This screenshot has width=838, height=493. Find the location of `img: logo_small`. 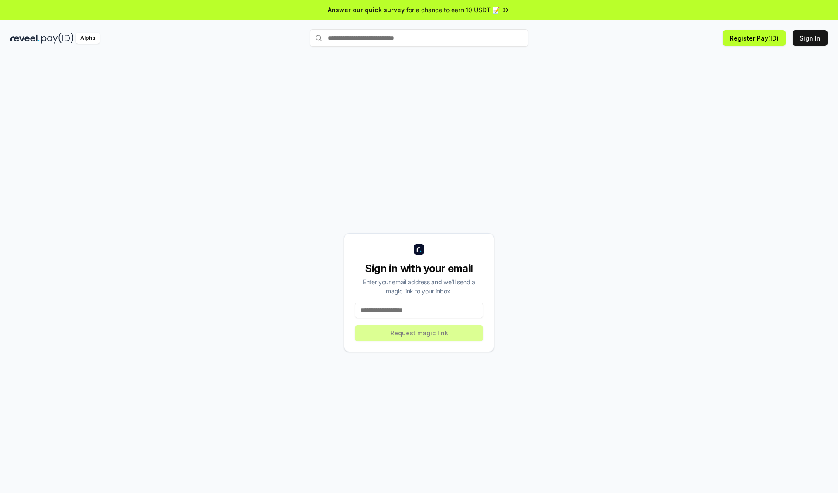

img: logo_small is located at coordinates (419, 249).